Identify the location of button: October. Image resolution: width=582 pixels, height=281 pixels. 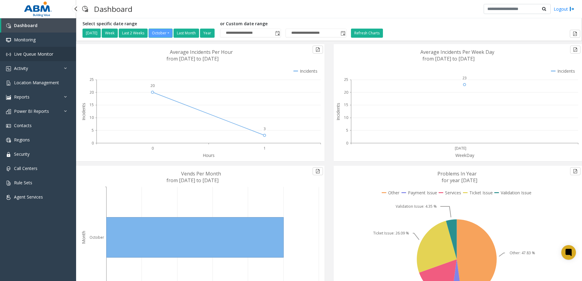
(160, 33).